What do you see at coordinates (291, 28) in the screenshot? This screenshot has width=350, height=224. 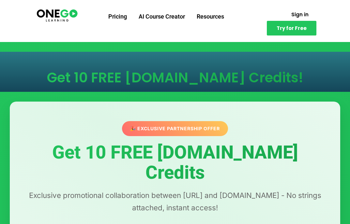 I see `a: Try for Free` at bounding box center [291, 28].